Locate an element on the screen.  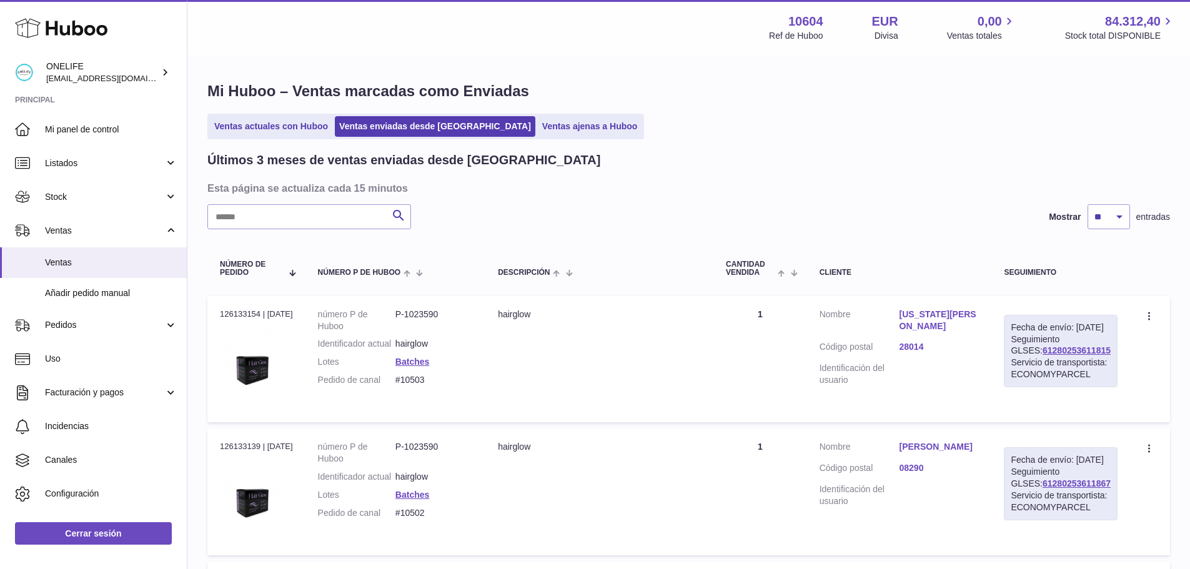
img: internalAdmin-10604@internal.huboo.com is located at coordinates (24, 72).